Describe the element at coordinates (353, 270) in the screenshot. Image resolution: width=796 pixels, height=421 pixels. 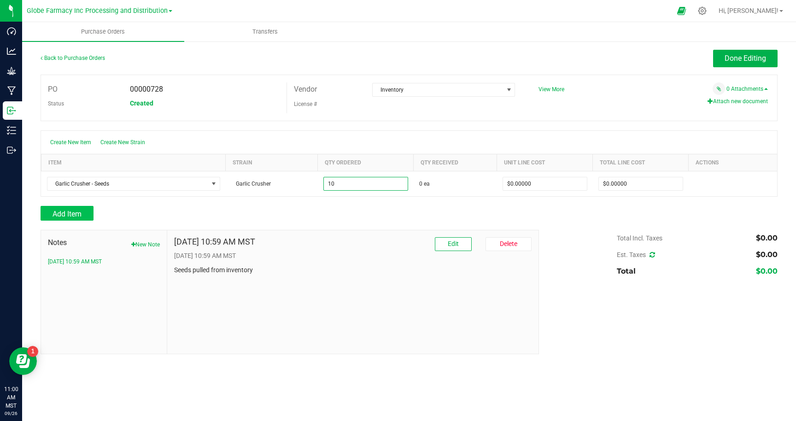
I see `p: Seeds pulled from inventory` at that location.